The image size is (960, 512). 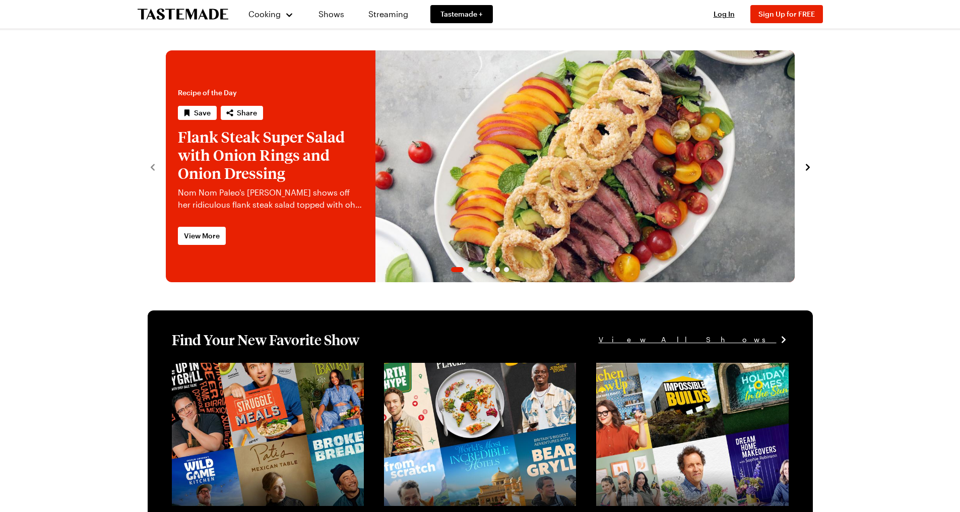 I want to click on button: Share, so click(x=242, y=113).